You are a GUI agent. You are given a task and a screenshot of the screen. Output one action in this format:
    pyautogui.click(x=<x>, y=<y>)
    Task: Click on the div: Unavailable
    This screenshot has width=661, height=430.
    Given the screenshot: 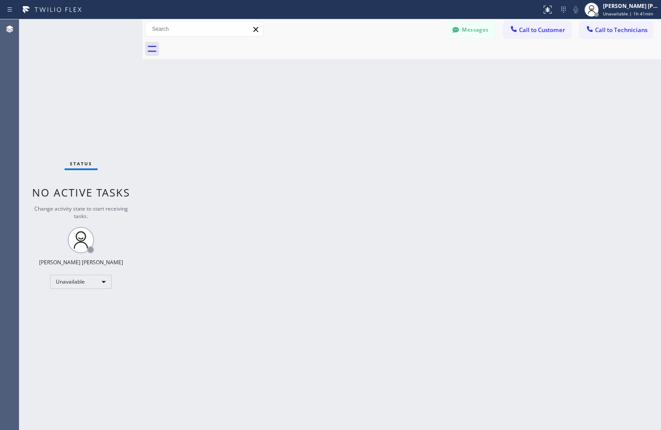 What is the action you would take?
    pyautogui.click(x=81, y=282)
    